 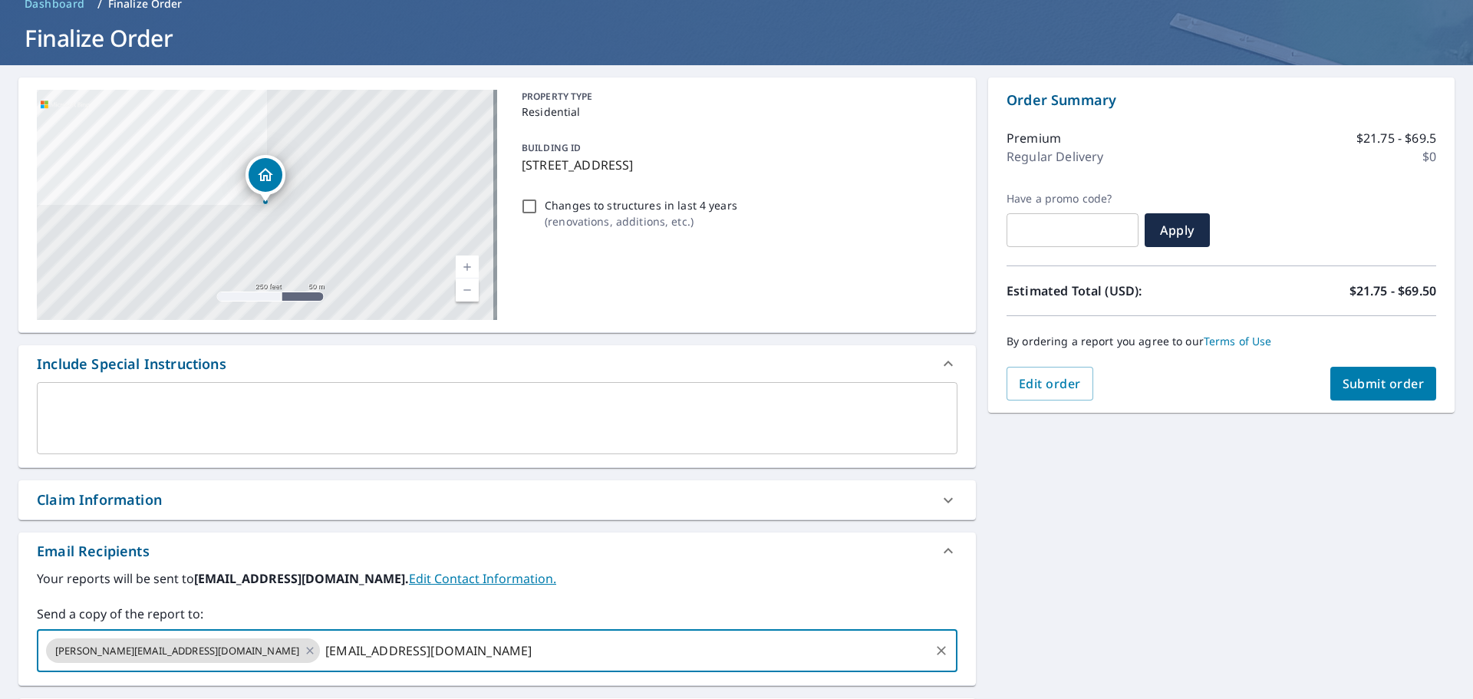 I want to click on button: Clear, so click(x=941, y=650).